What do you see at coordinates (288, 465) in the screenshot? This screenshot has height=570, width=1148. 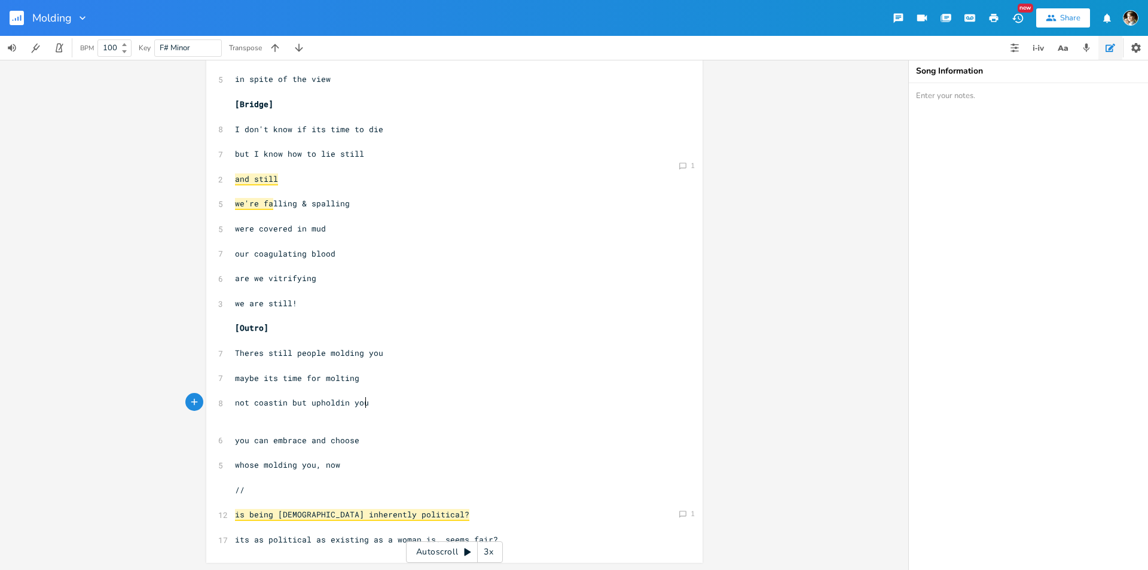 I see `span: whose molding you, now` at bounding box center [288, 465].